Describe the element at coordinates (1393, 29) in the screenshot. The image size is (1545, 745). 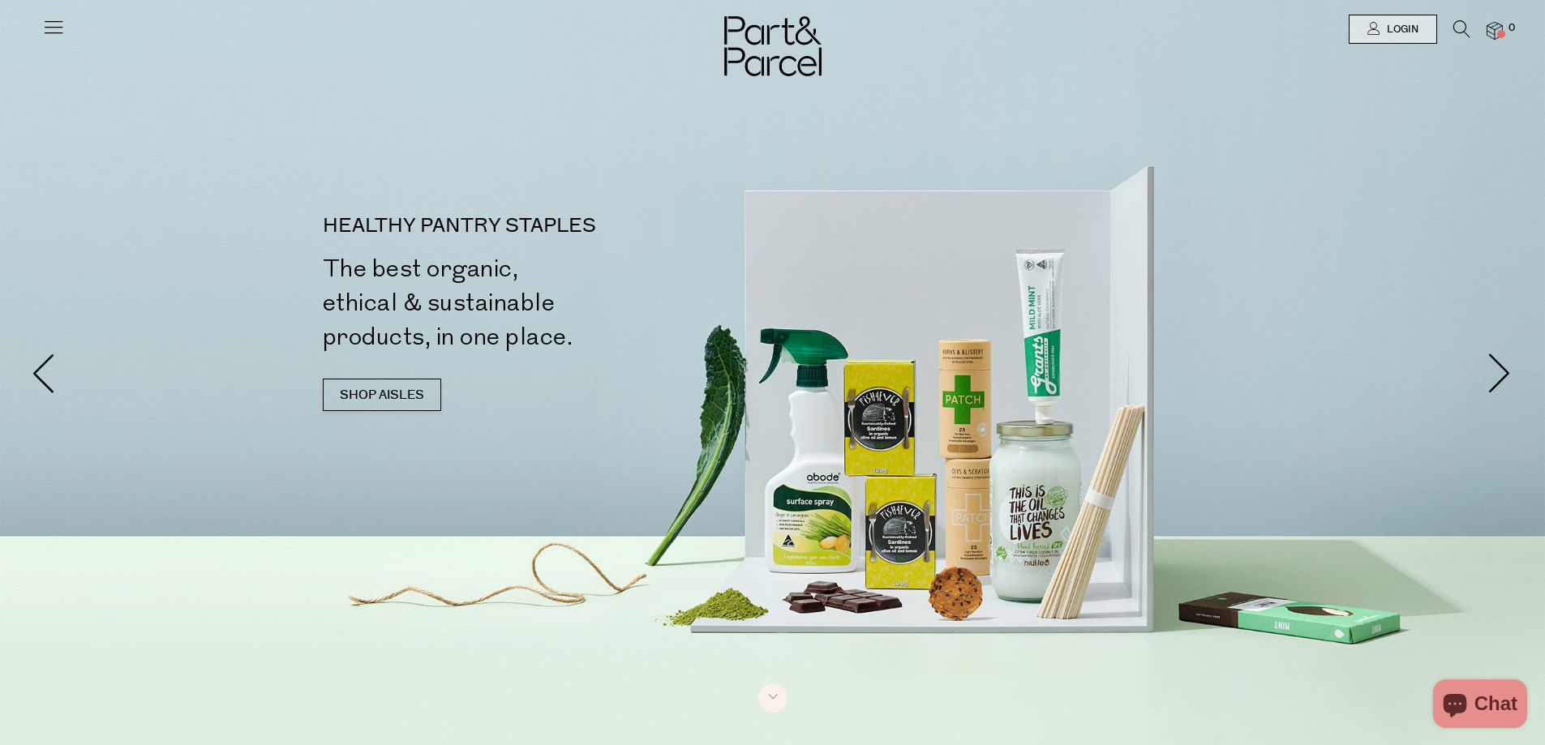
I see `a: Login` at that location.